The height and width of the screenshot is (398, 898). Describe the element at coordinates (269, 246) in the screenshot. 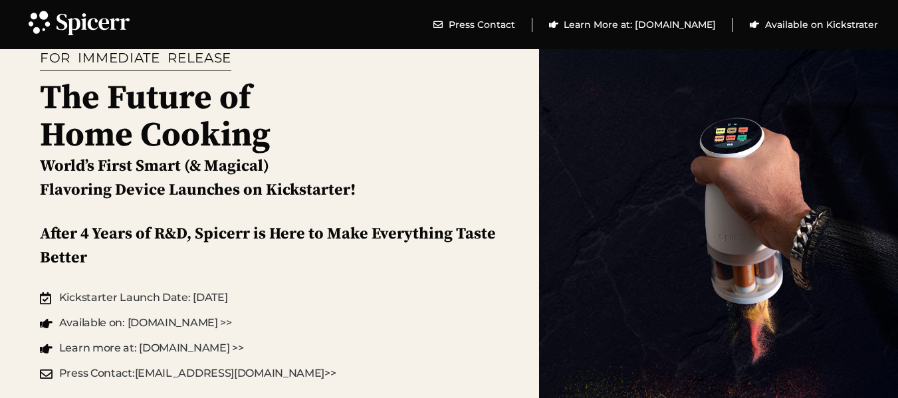

I see `h2: After 4 Years of R&D, Spicerr is Here to Make Everything Taste Better` at that location.